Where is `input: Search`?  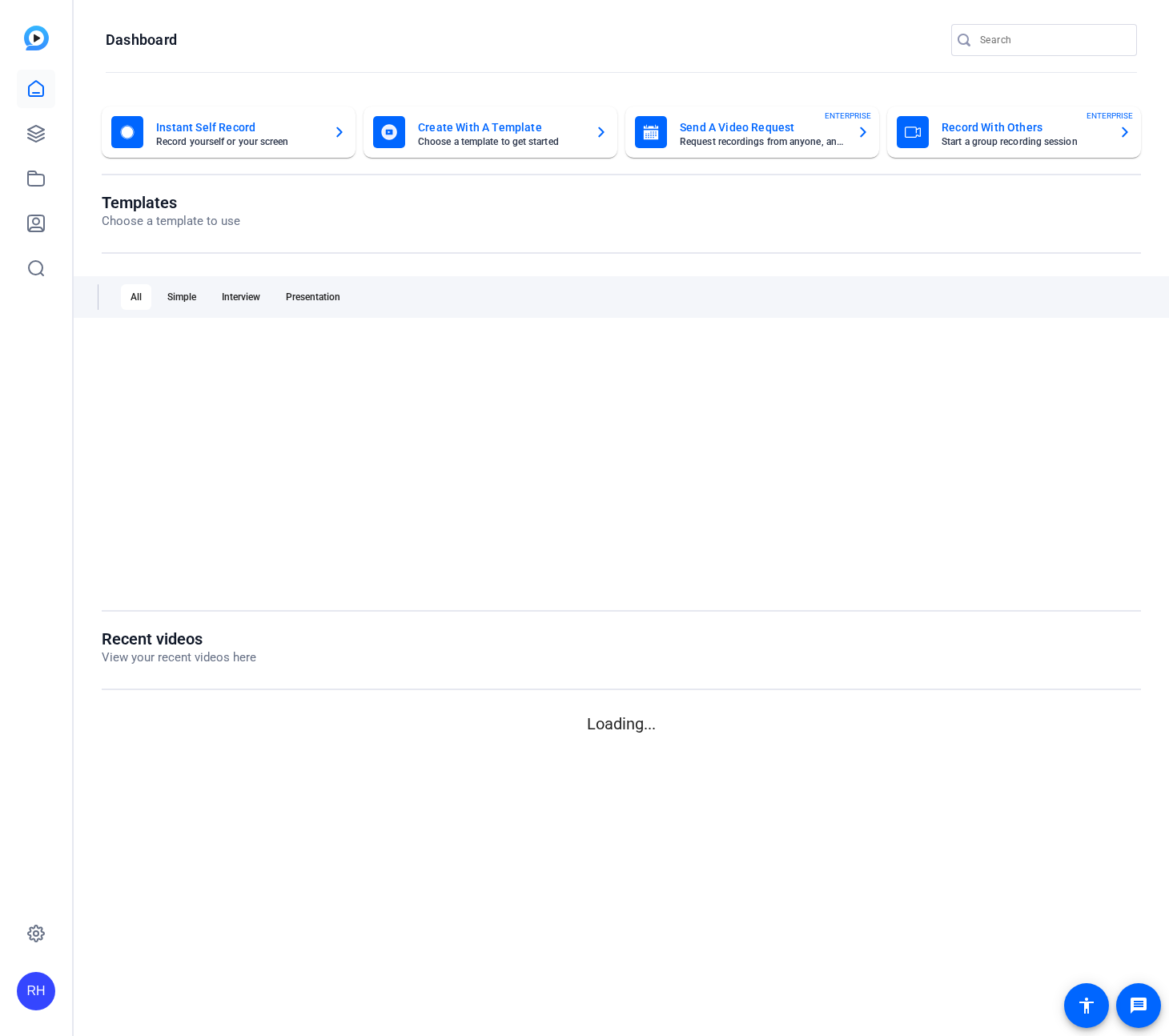 input: Search is located at coordinates (1053, 40).